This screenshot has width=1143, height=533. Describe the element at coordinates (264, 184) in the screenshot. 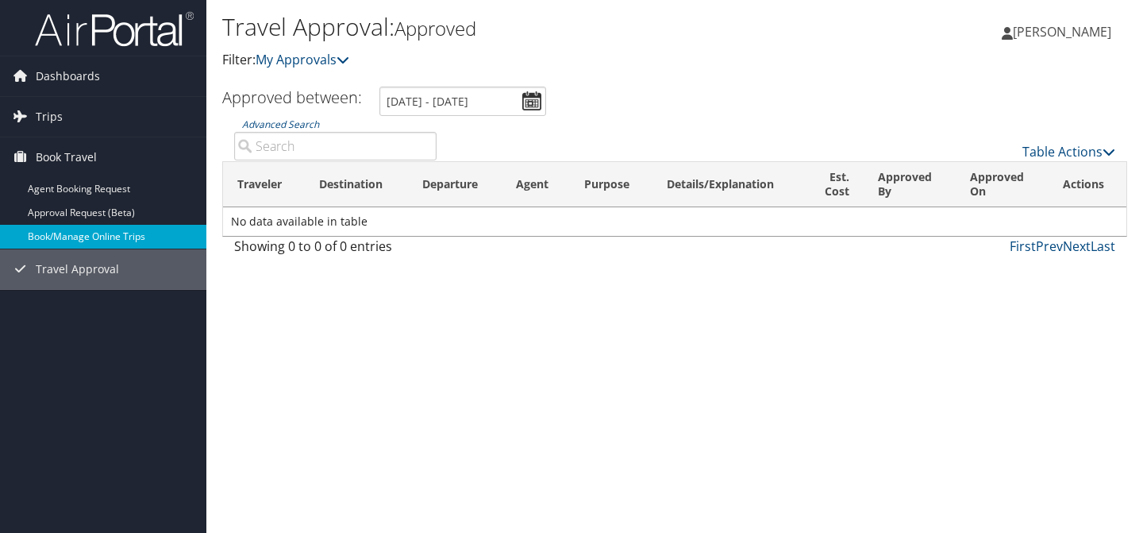

I see `th: Traveler: activate to sort column ascending` at that location.